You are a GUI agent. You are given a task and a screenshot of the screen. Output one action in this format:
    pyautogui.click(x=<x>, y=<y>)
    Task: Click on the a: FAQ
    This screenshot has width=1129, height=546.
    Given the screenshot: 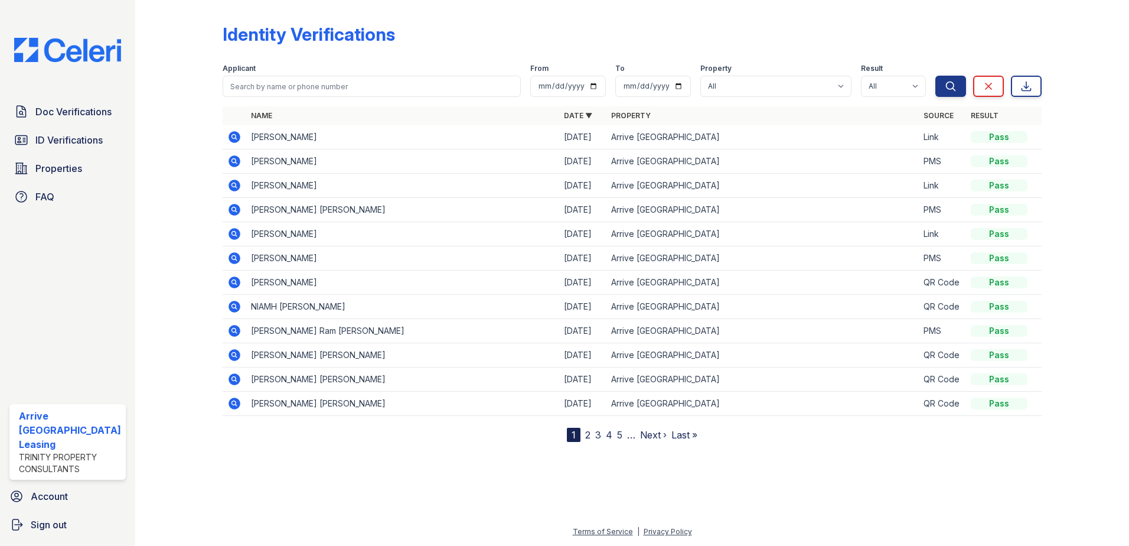 What is the action you would take?
    pyautogui.click(x=67, y=197)
    